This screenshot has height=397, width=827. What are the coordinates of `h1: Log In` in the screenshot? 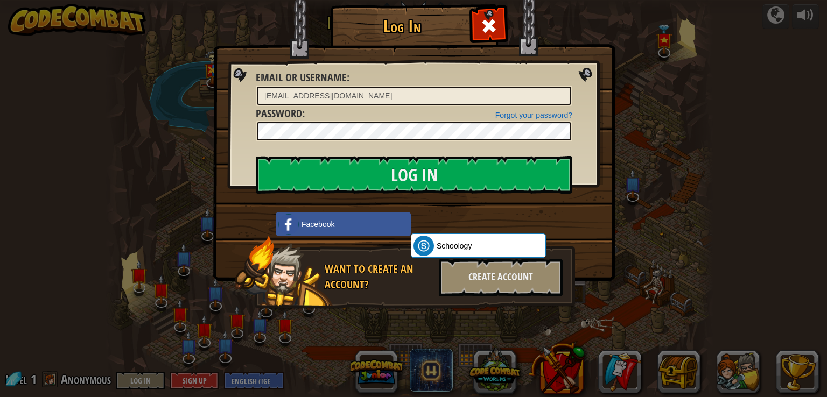 It's located at (401, 26).